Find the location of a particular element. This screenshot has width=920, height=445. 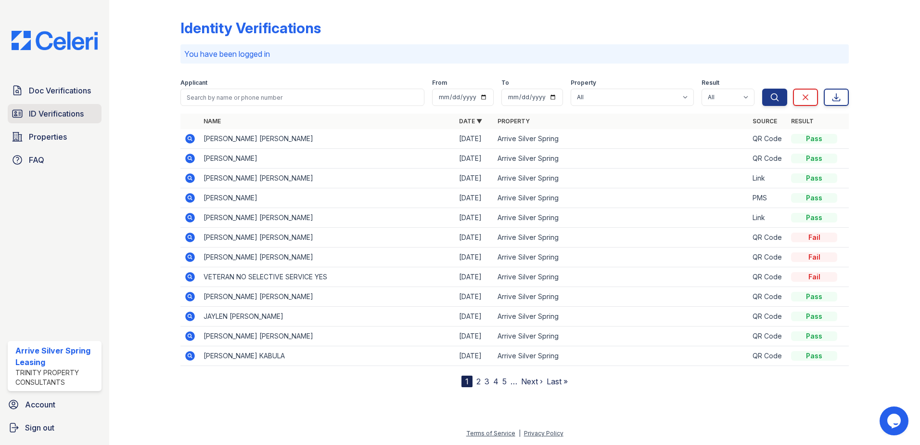

a: Doc Verifications is located at coordinates (54, 90).